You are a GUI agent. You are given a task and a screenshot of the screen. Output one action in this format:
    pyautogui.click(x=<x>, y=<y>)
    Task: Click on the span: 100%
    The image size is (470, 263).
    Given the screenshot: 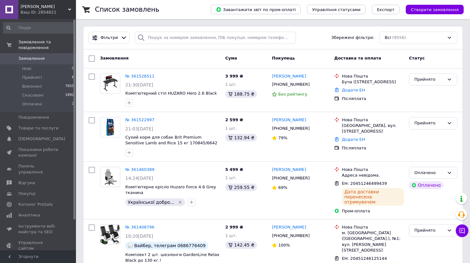 What is the action you would take?
    pyautogui.click(x=284, y=245)
    